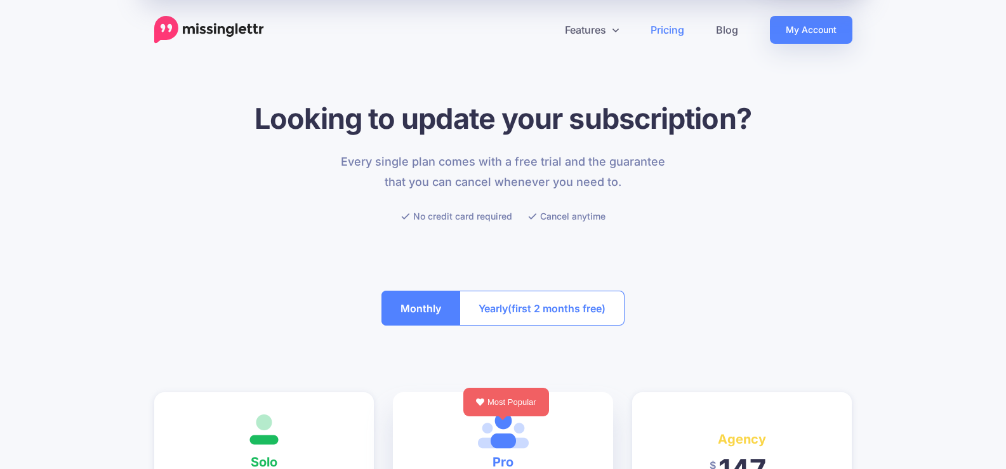 The width and height of the screenshot is (1006, 469). I want to click on button: Yearly(first 2 months free), so click(542, 308).